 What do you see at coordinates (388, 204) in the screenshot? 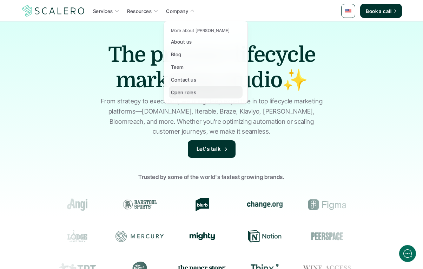
I see `img: Groome` at bounding box center [388, 204].